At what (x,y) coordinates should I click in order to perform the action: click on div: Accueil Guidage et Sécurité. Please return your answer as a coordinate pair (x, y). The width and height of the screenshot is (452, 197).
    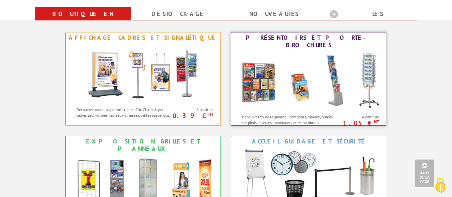
    Looking at the image, I should click on (308, 142).